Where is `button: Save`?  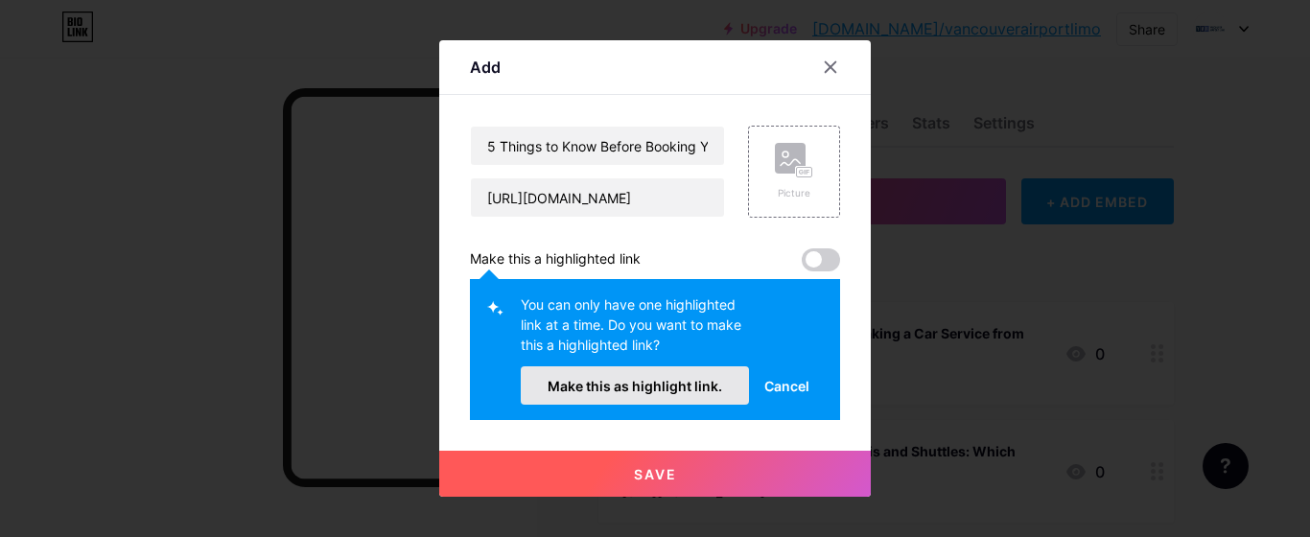
button: Save is located at coordinates (655, 474).